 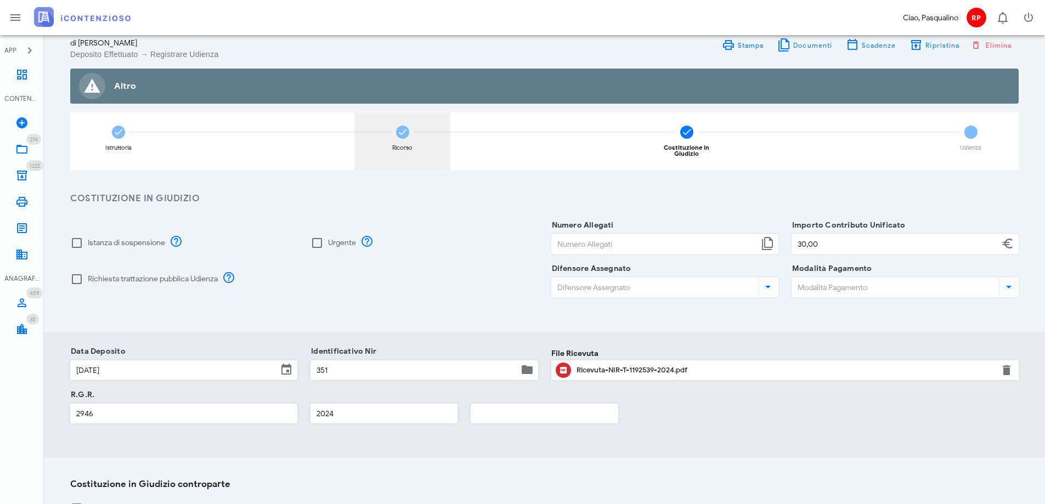 I want to click on h3: Costituzione in Giudizio controparte, so click(x=544, y=484).